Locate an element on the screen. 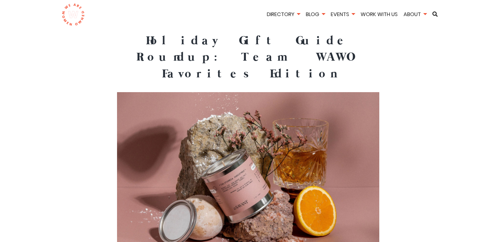  a: About is located at coordinates (415, 14).